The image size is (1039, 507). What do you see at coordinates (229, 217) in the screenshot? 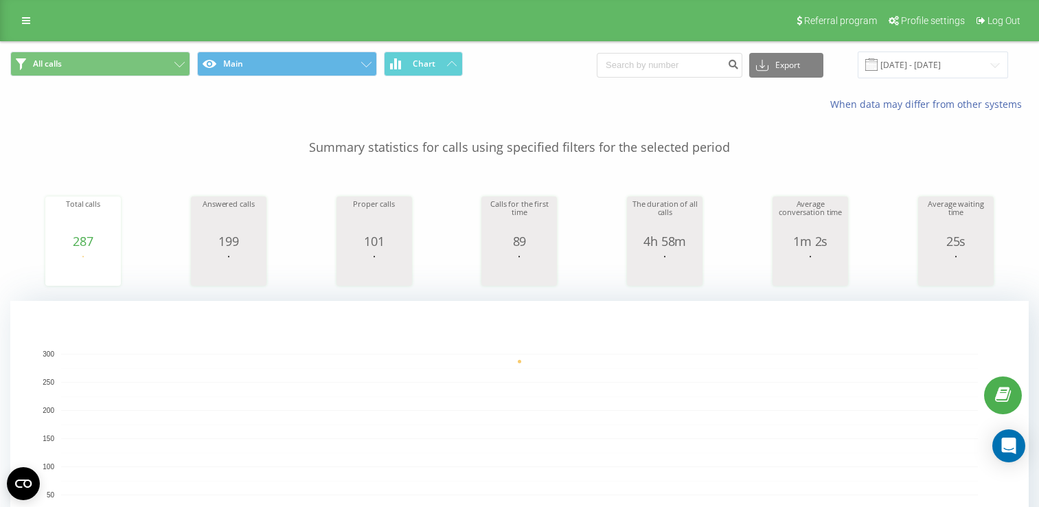
I see `div: Answered calls` at bounding box center [229, 217].